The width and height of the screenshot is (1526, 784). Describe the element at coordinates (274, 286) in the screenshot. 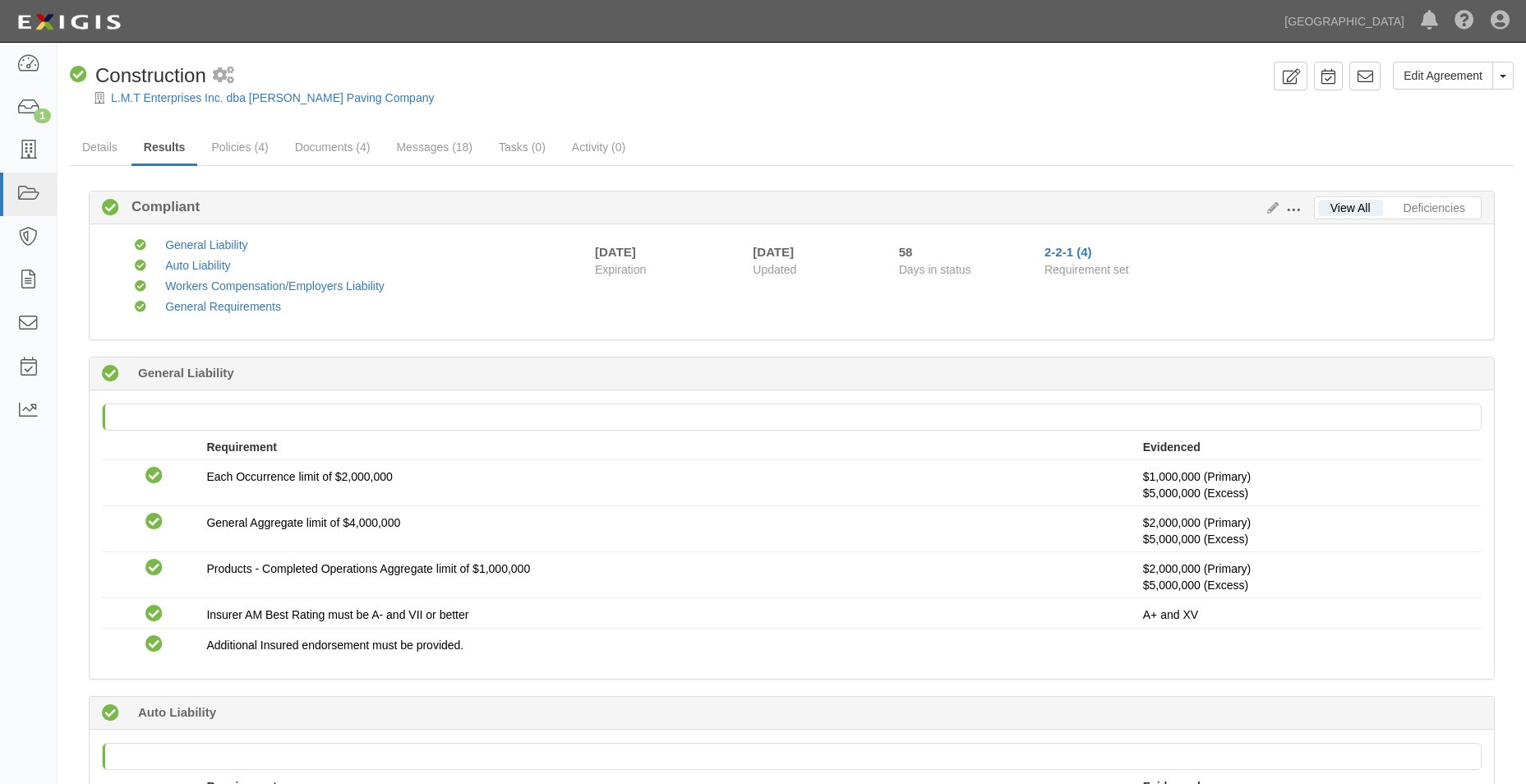

I see `a: Workers Compensation/Employers Liability` at that location.